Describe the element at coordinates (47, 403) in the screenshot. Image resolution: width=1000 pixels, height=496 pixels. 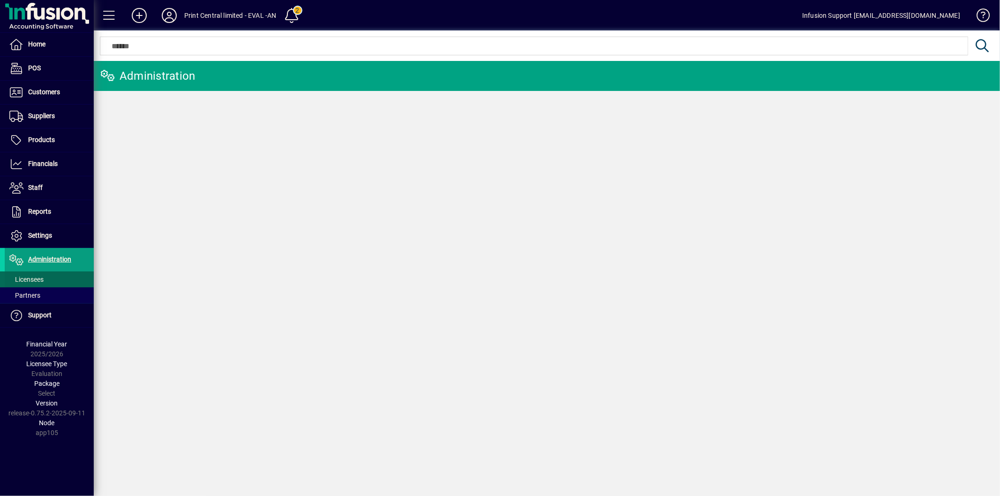
I see `span: Version` at that location.